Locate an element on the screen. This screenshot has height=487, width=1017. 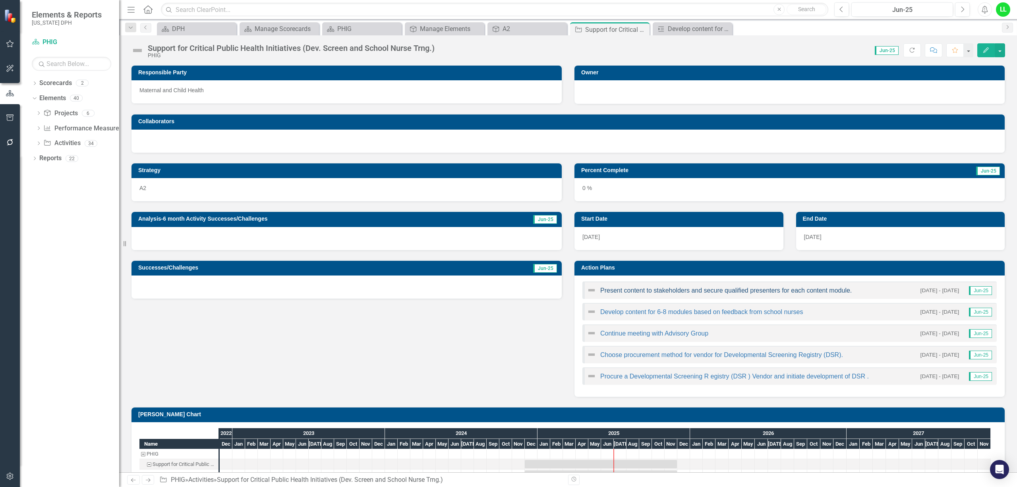
div: 6 is located at coordinates (88, 113).